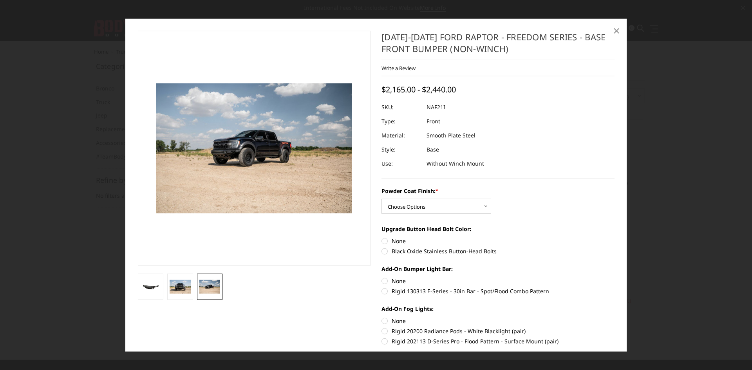  Describe the element at coordinates (433, 150) in the screenshot. I see `dd: Base` at that location.